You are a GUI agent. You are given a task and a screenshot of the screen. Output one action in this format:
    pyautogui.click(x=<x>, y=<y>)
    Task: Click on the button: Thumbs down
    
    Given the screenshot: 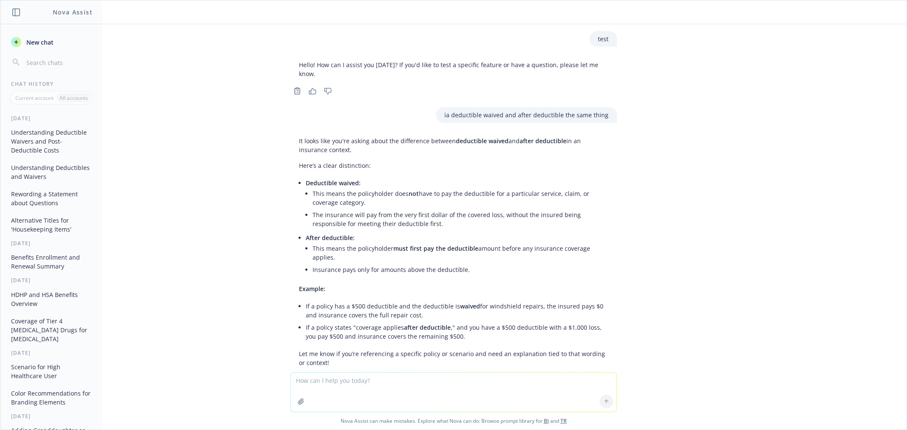 What is the action you would take?
    pyautogui.click(x=328, y=91)
    